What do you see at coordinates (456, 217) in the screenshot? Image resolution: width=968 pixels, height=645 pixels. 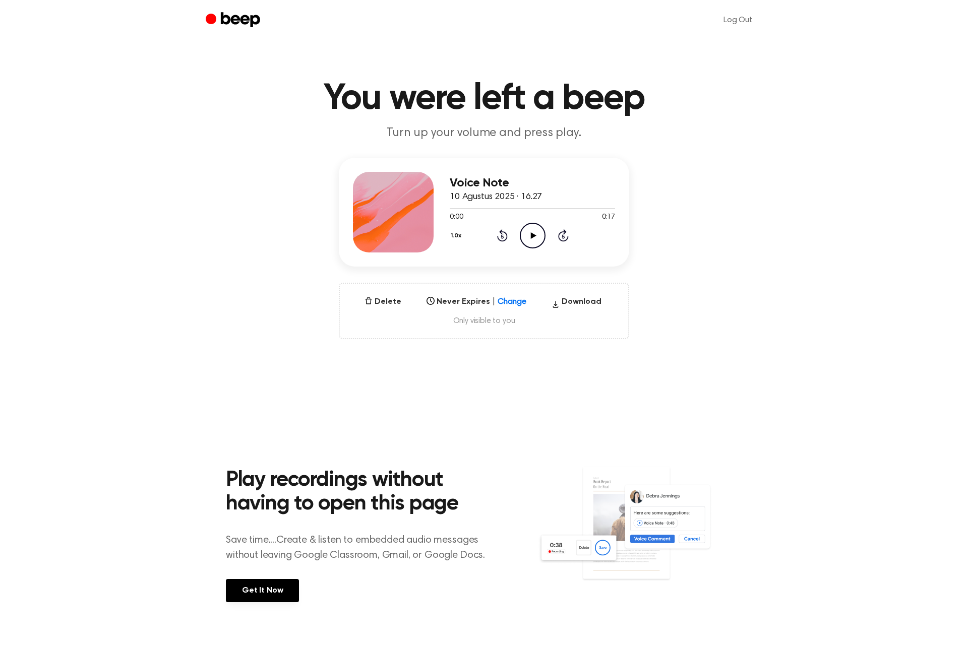 I see `span: 0:00` at bounding box center [456, 217].